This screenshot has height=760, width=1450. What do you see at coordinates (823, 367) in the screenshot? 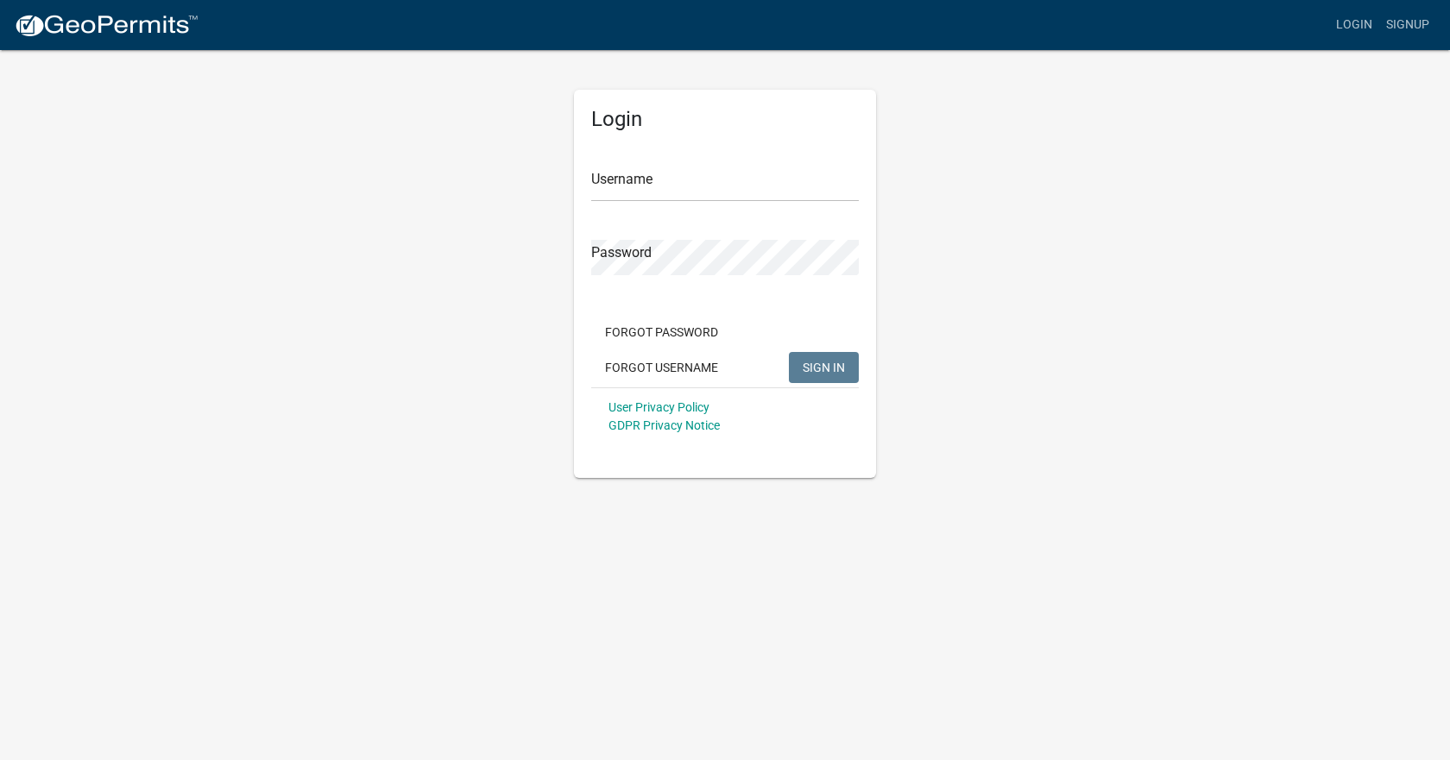
I see `span: SIGN IN` at bounding box center [823, 367].